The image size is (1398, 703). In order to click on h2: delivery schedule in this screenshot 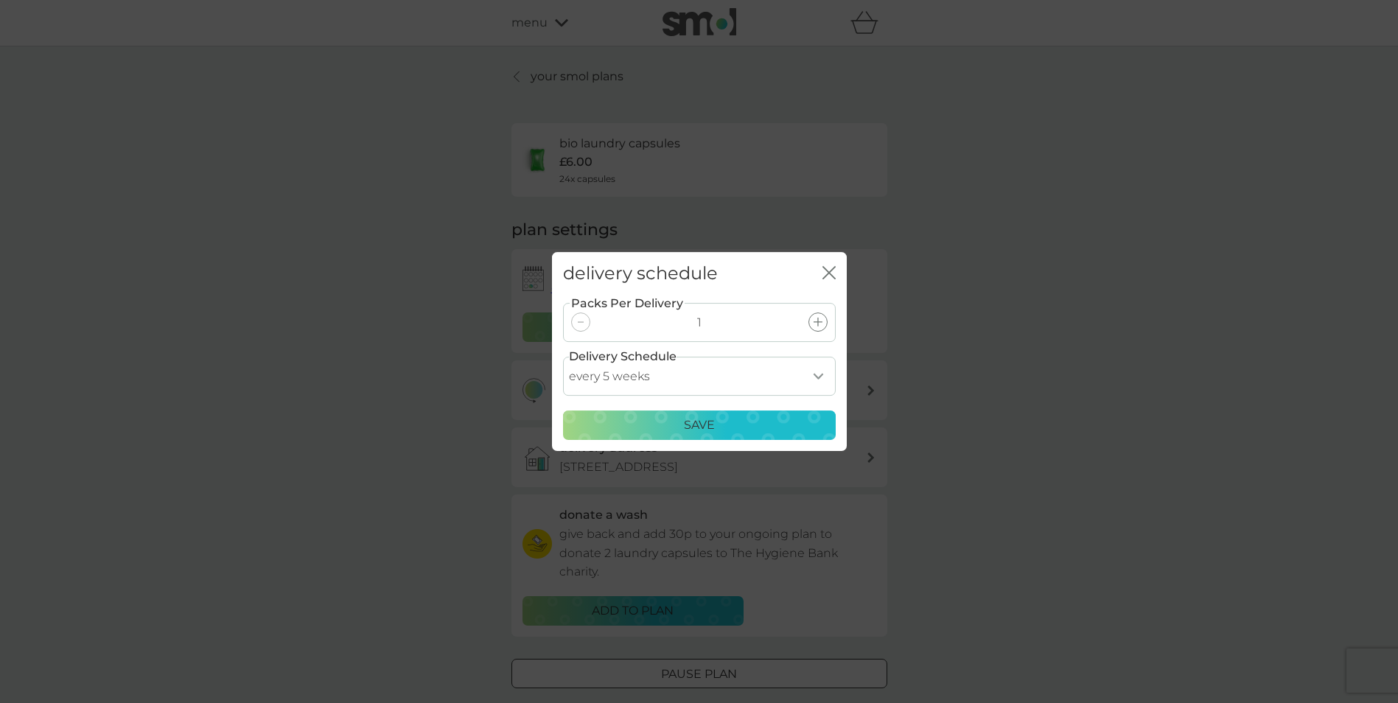, I will do `click(640, 273)`.